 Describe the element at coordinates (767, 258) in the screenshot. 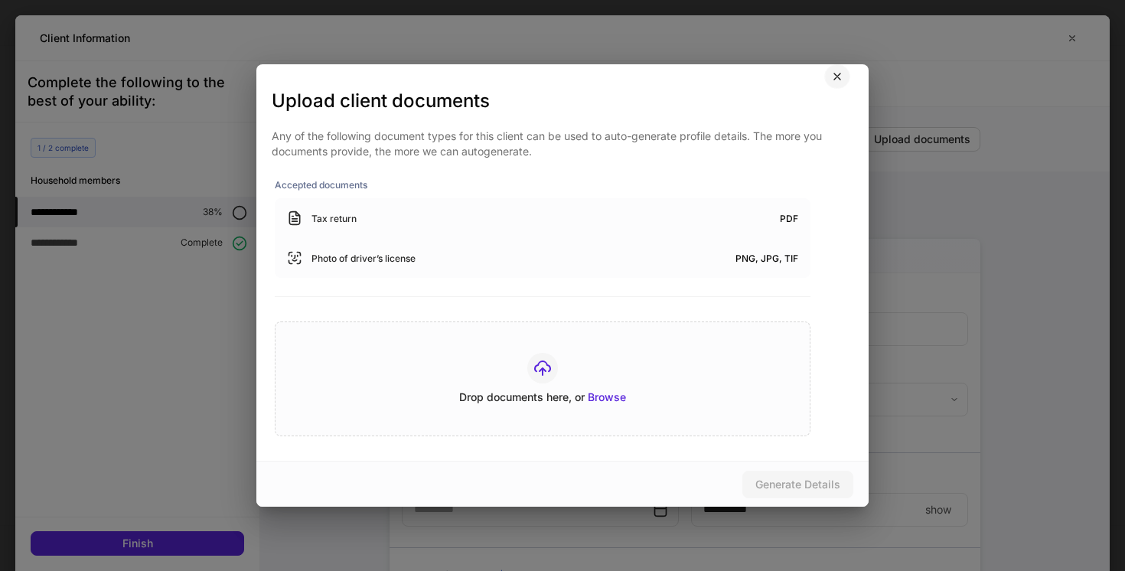

I see `h6: PNG, JPG, TIF` at that location.